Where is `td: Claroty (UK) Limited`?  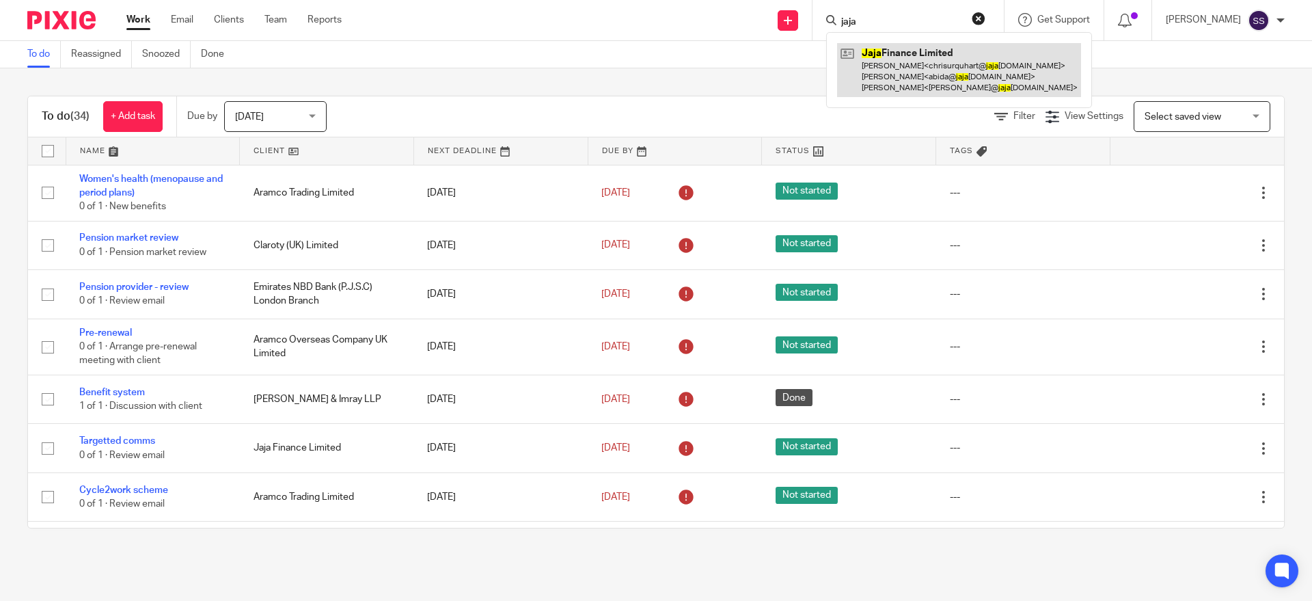 td: Claroty (UK) Limited is located at coordinates (327, 245).